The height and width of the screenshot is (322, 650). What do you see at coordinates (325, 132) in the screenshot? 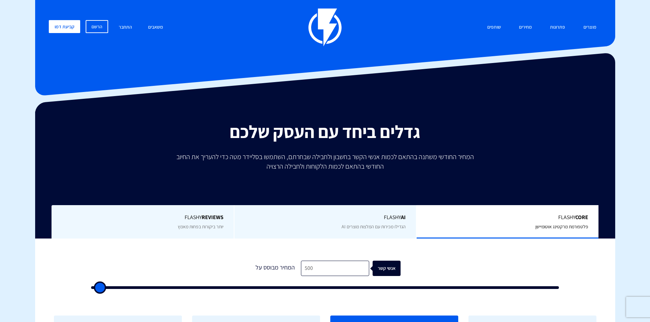
I see `h2: גדלים ביחד עם העסק שלכם` at bounding box center [325, 132].